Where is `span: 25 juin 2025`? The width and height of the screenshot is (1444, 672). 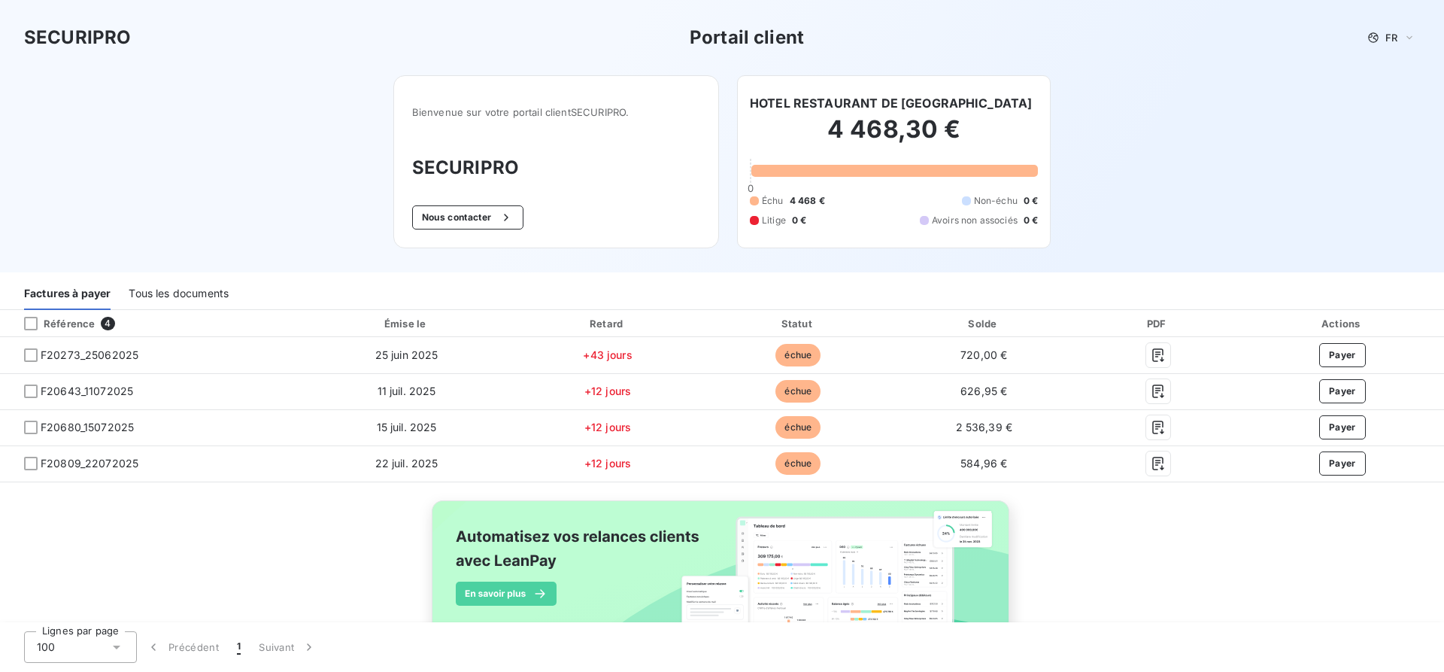 span: 25 juin 2025 is located at coordinates (407, 354).